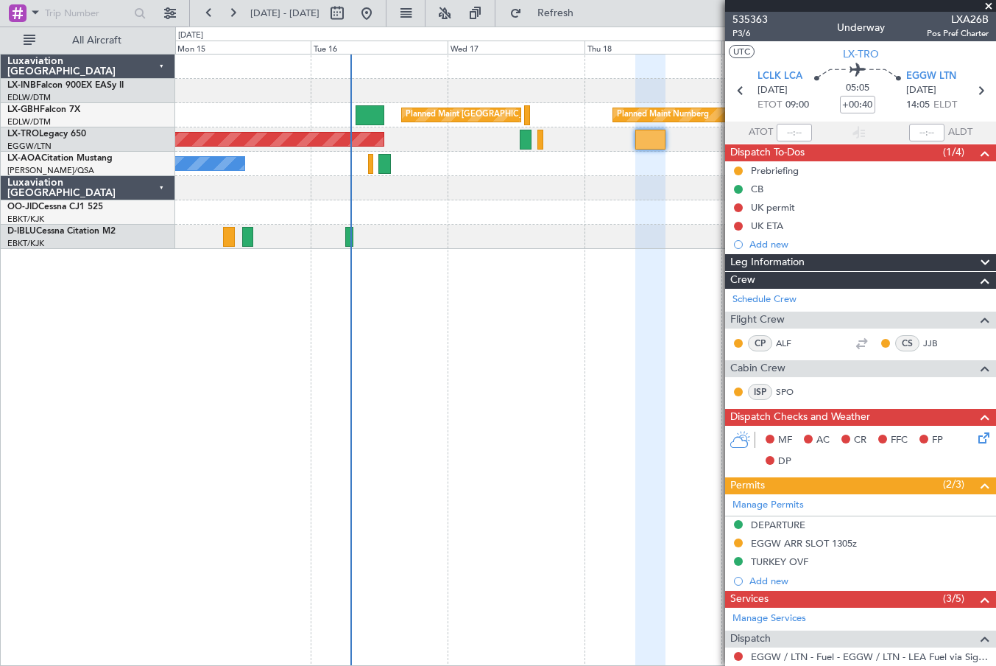  Describe the element at coordinates (870, 656) in the screenshot. I see `a: EGGW / LTN - Fuel - EGGW / LTN - LEA Fuel via Signature in EGGW` at that location.